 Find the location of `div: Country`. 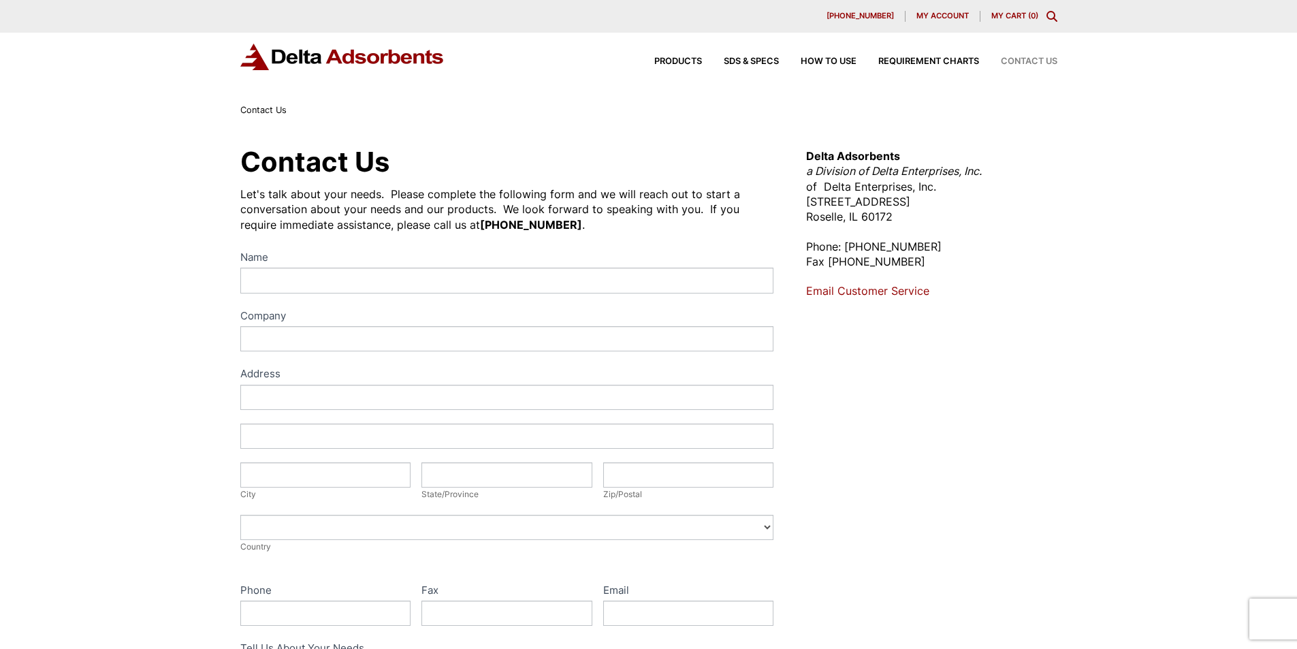

div: Country is located at coordinates (507, 547).